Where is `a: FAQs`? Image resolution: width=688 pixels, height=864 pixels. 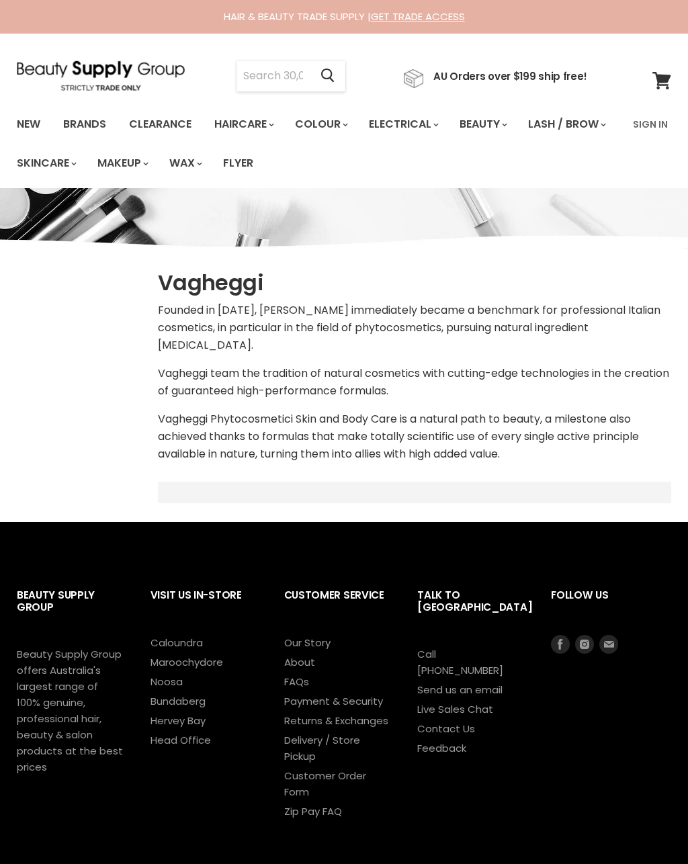 a: FAQs is located at coordinates (296, 681).